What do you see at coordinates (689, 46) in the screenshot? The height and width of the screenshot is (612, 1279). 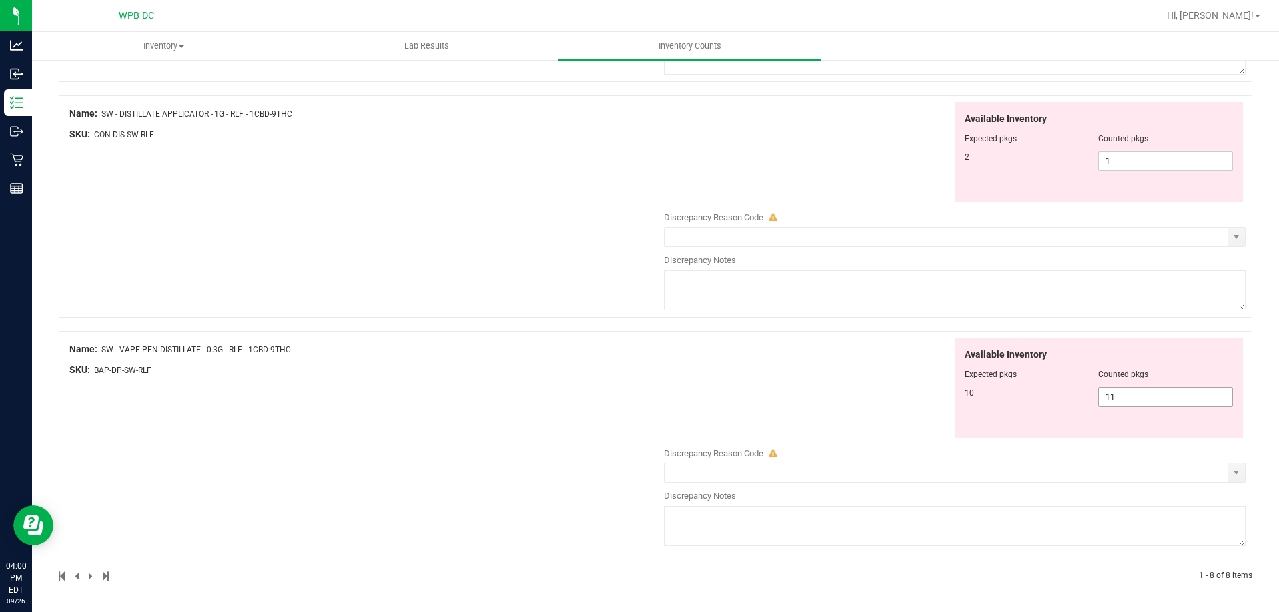 I see `a: Inventory Counts` at bounding box center [689, 46].